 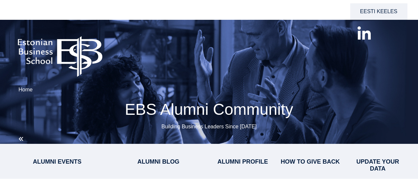 I want to click on span: EBS Alumni Community, so click(x=209, y=109).